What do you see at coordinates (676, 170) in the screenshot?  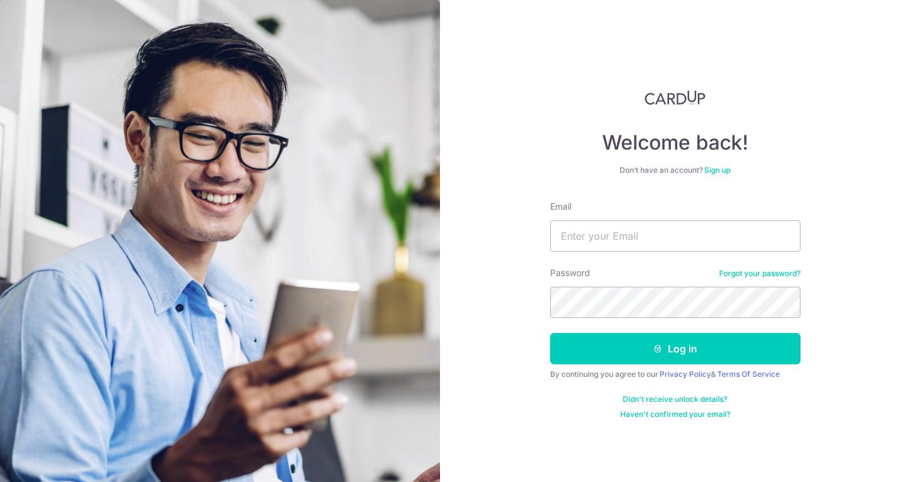 I see `div: Don’t have an account?` at bounding box center [676, 170].